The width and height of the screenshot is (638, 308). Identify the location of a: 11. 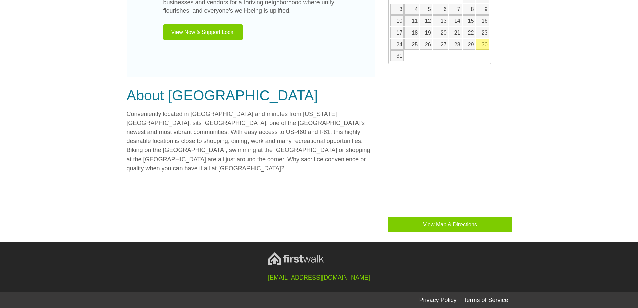
(411, 21).